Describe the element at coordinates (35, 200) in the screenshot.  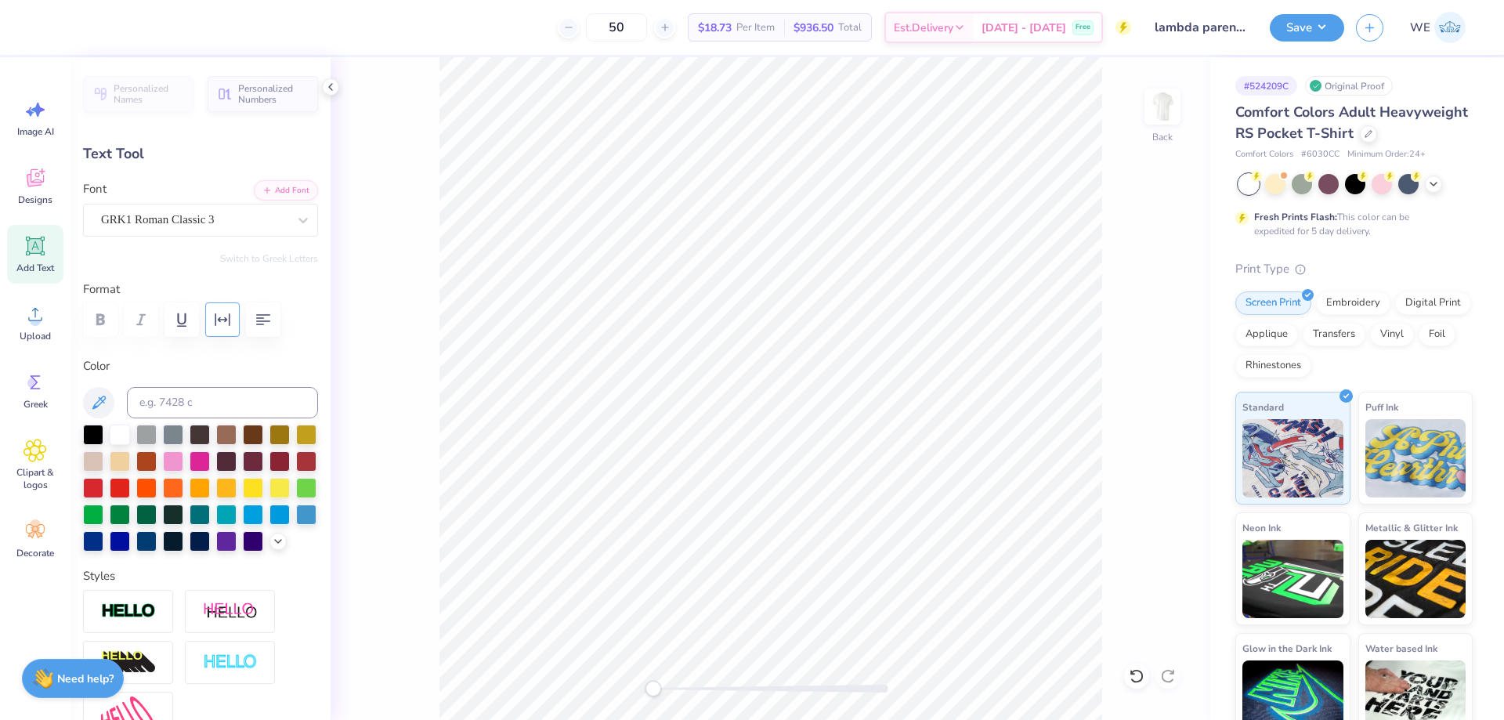
I see `span: Designs` at that location.